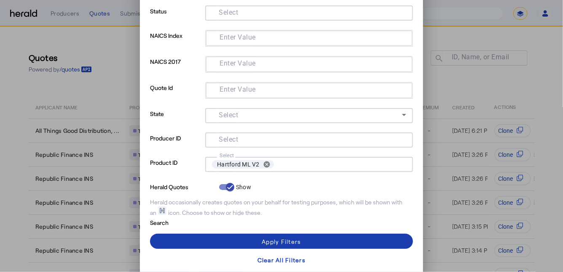  I want to click on span: Hartford ML V2, so click(238, 165).